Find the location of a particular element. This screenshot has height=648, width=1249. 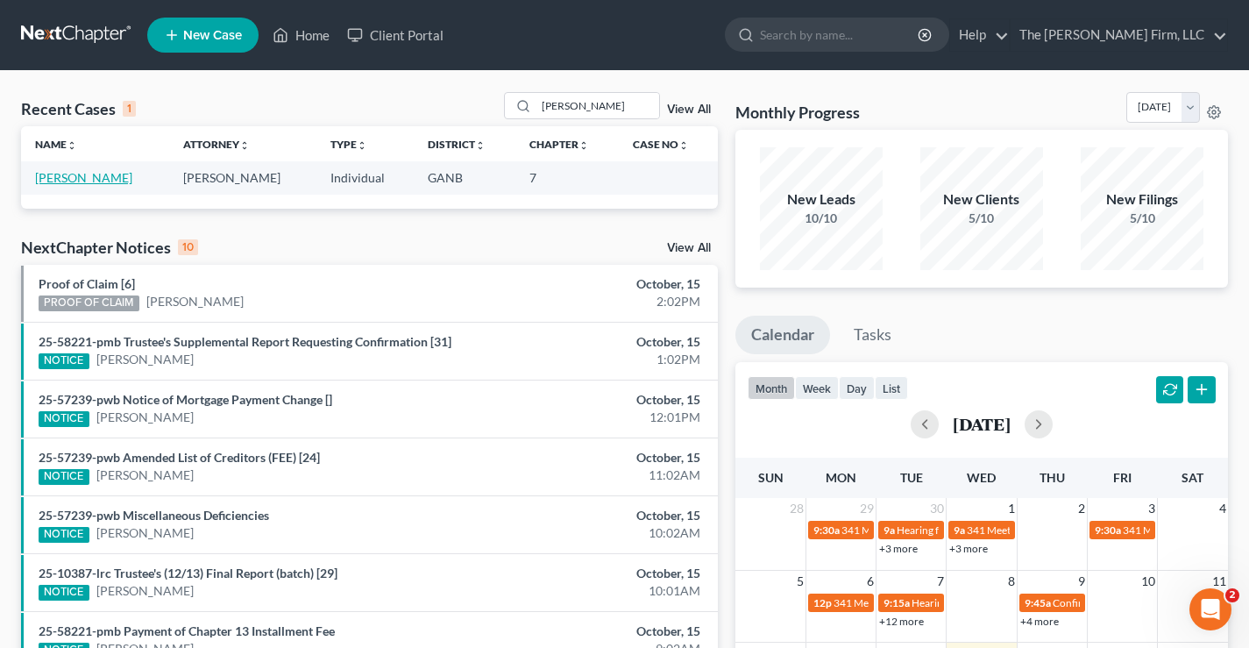

span: 9:15a is located at coordinates (897, 602).